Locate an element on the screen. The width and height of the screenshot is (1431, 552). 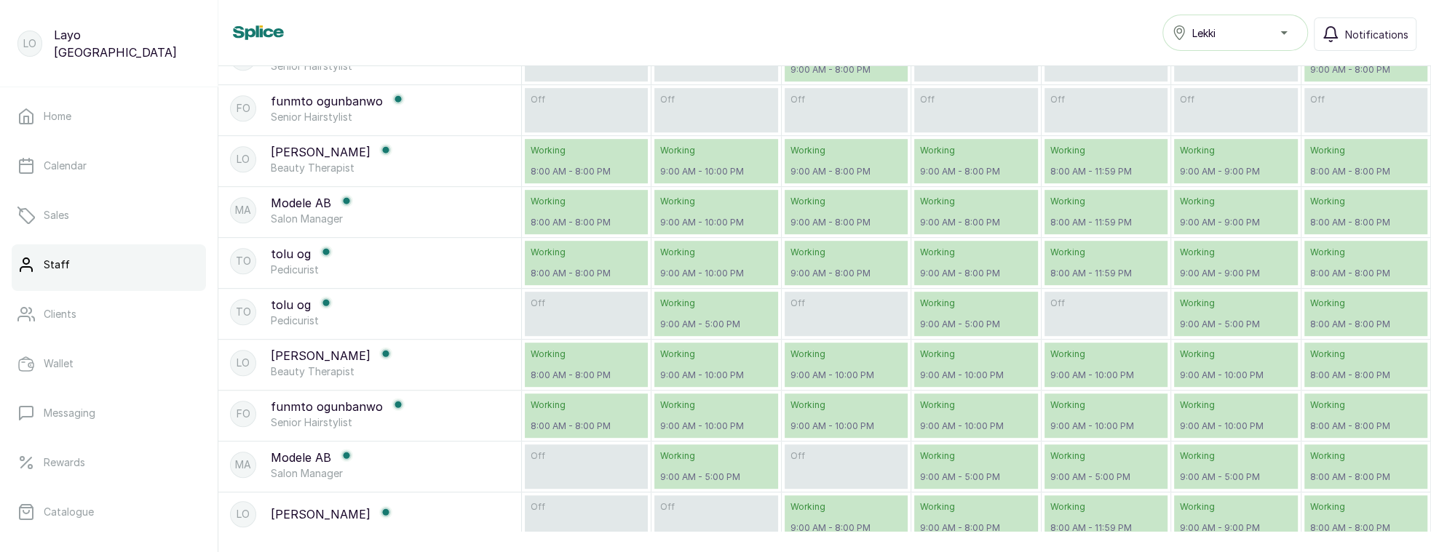
p: funmto ogunbanwo is located at coordinates (327, 407).